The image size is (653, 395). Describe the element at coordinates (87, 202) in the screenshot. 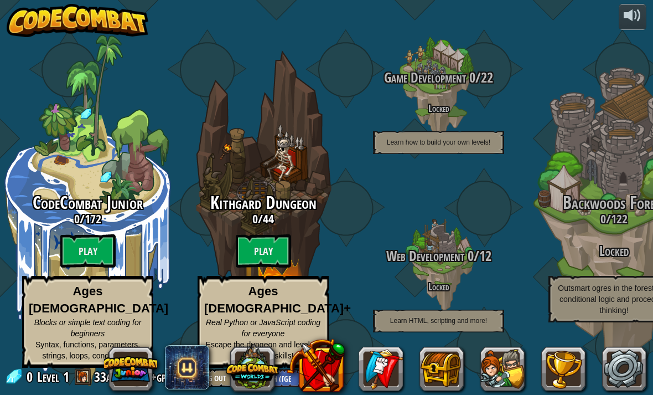

I see `span: CodeCombat Junior` at that location.